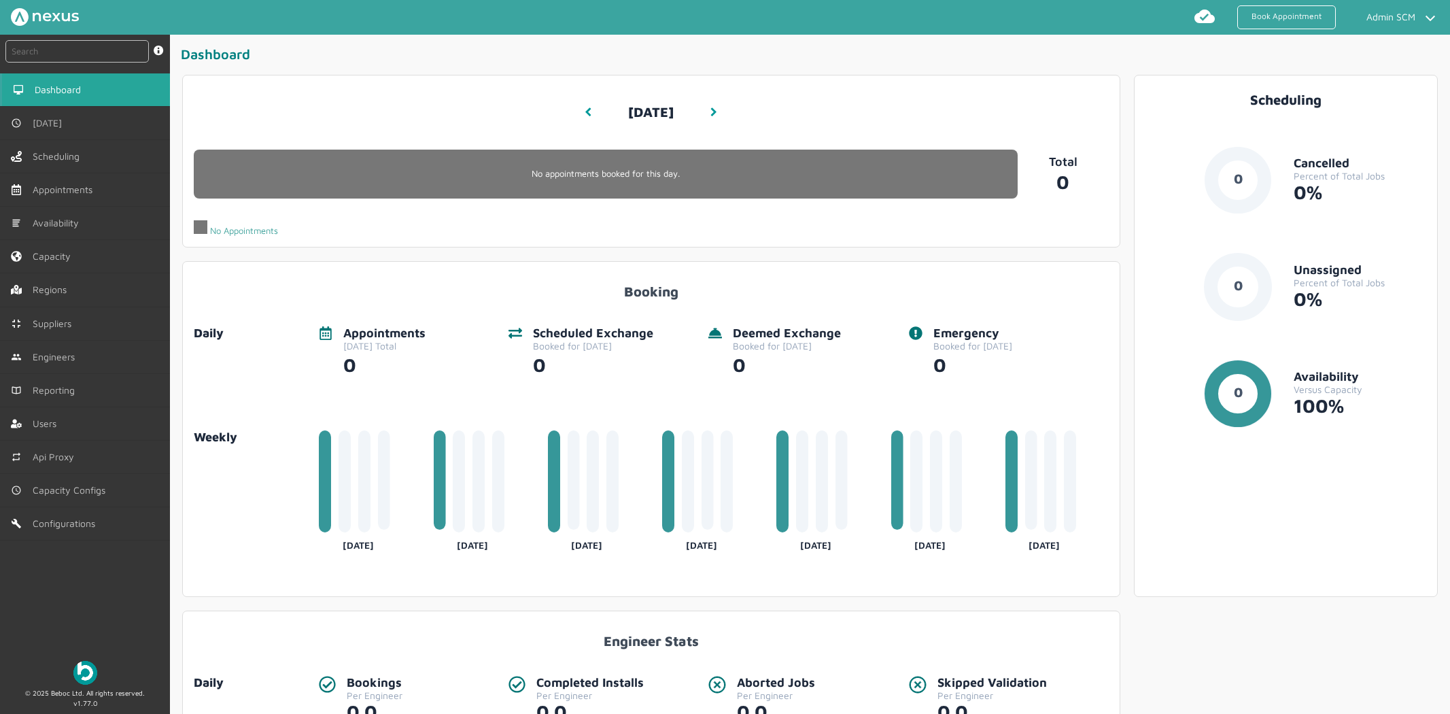  Describe the element at coordinates (58, 223) in the screenshot. I see `span: Availability` at that location.